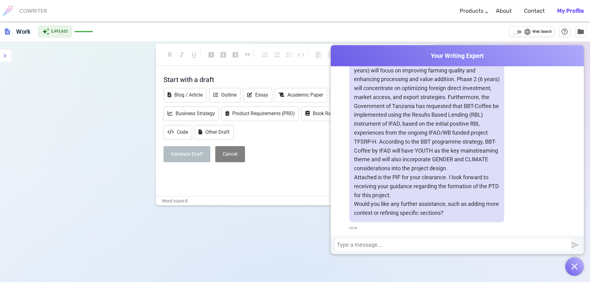 The height and width of the screenshot is (282, 590). I want to click on p: Would you like any further assistance, such as adding more context or refining specific sections?, so click(427, 209).